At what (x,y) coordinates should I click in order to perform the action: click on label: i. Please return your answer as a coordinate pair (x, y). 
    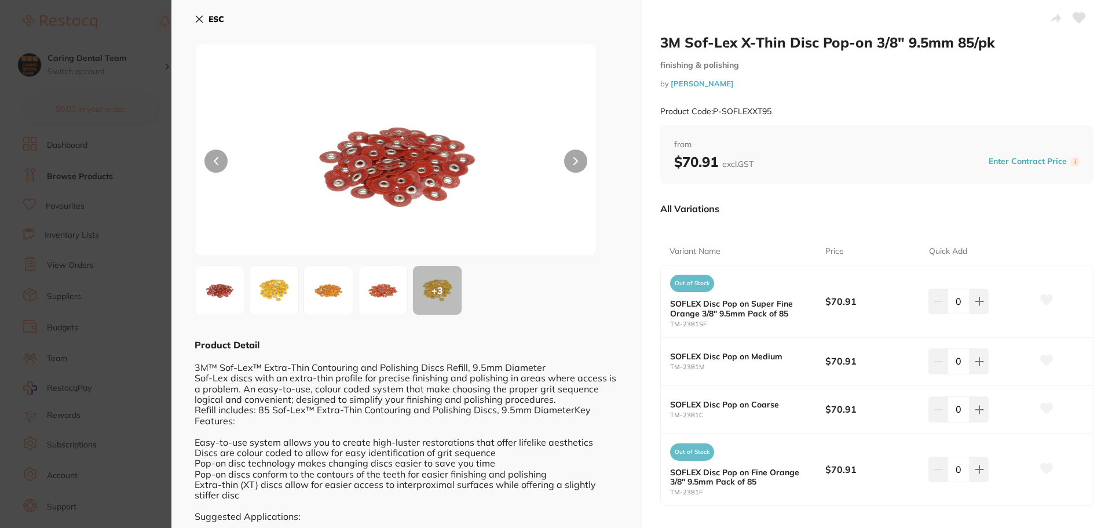
    Looking at the image, I should click on (1075, 162).